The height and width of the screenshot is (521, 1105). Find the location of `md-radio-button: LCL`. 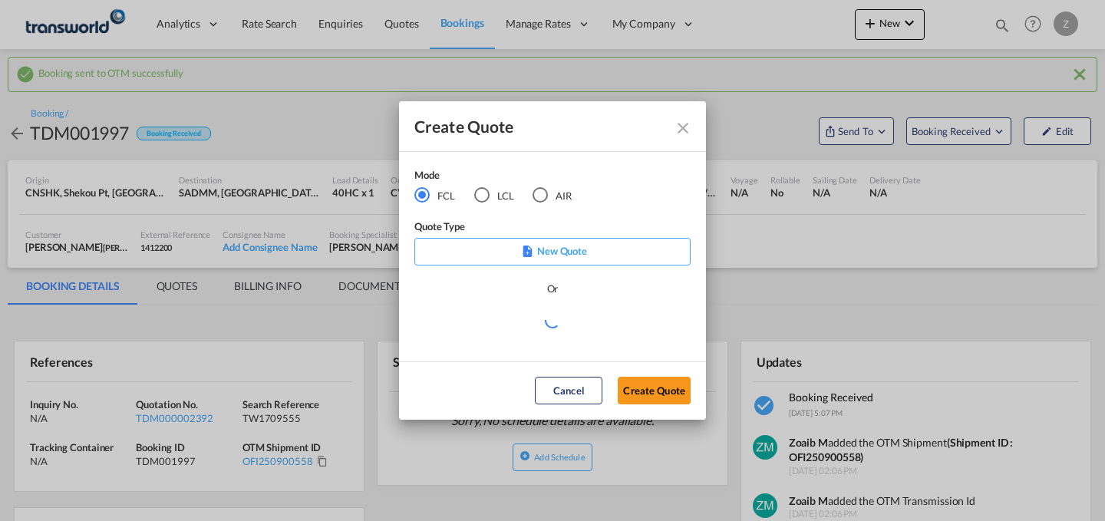

md-radio-button: LCL is located at coordinates (494, 195).